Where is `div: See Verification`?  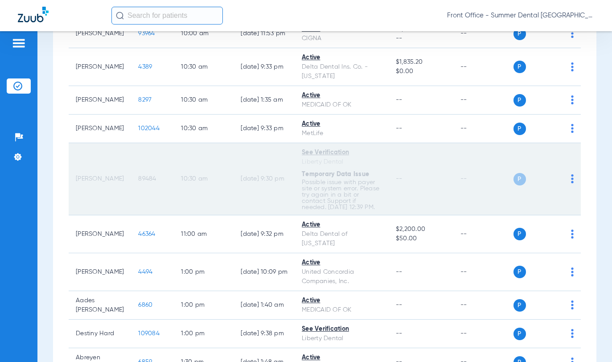
div: See Verification is located at coordinates (342, 153).